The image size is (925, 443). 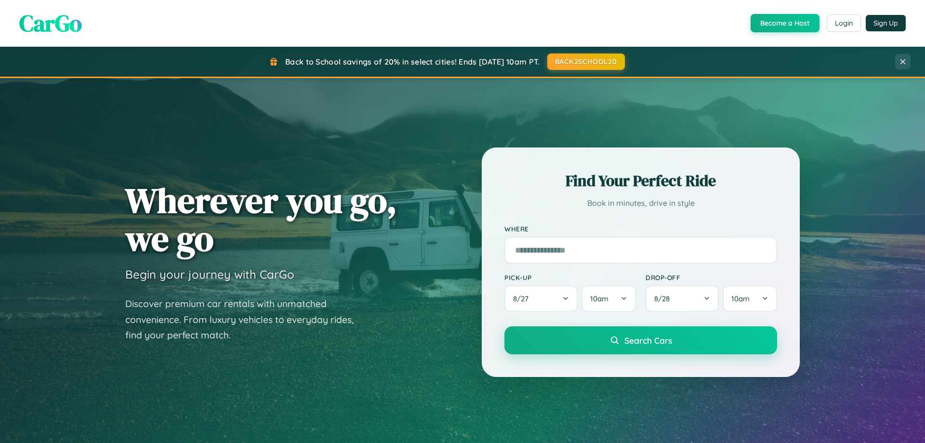 I want to click on h2: Find Your Perfect Ride, so click(x=641, y=181).